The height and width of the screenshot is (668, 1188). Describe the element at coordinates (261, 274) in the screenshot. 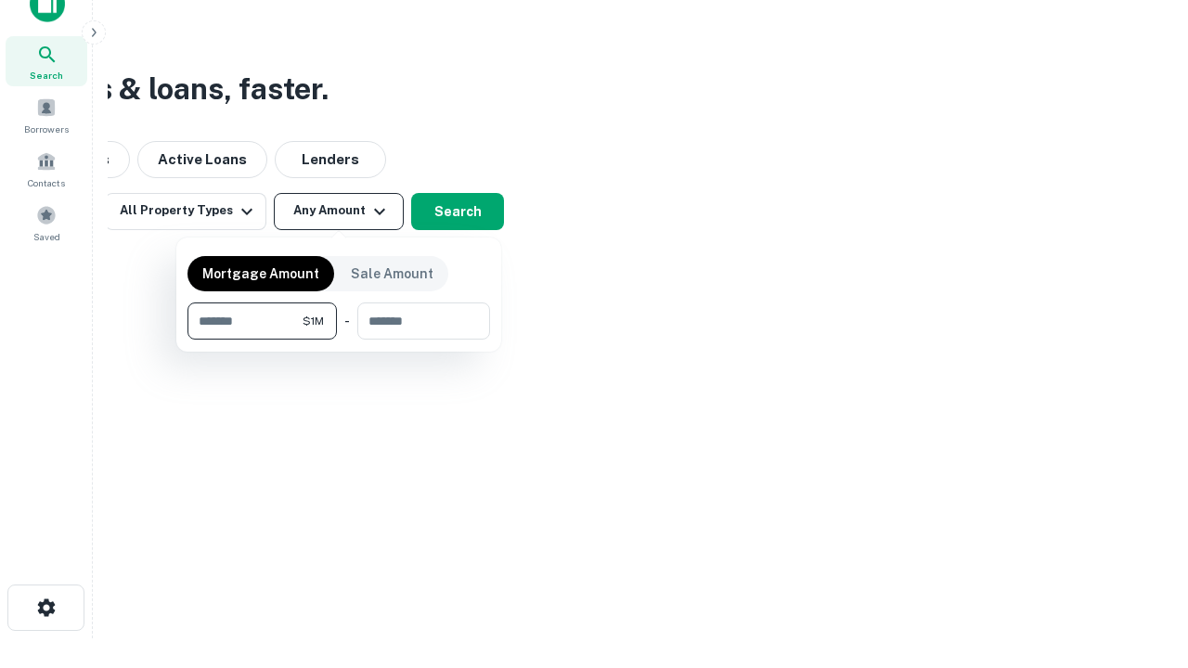

I see `p: Mortgage Amount` at that location.